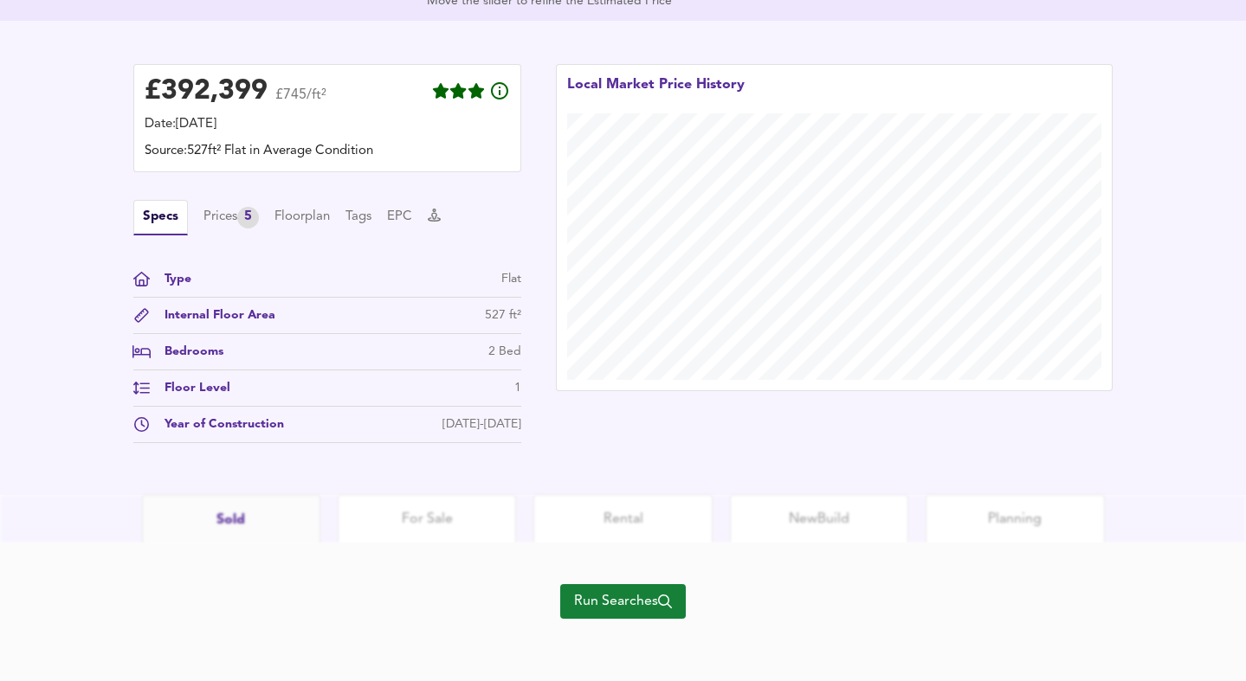 Image resolution: width=1246 pixels, height=681 pixels. What do you see at coordinates (358, 217) in the screenshot?
I see `button: Tags` at bounding box center [358, 217].